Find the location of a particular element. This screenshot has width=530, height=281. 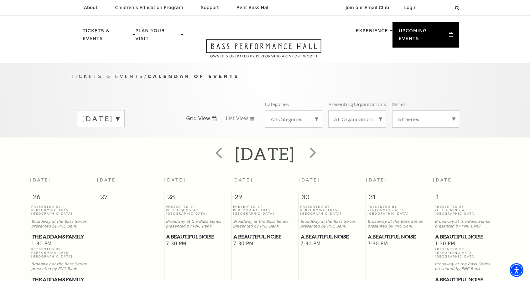

label: All Series is located at coordinates (426, 119).